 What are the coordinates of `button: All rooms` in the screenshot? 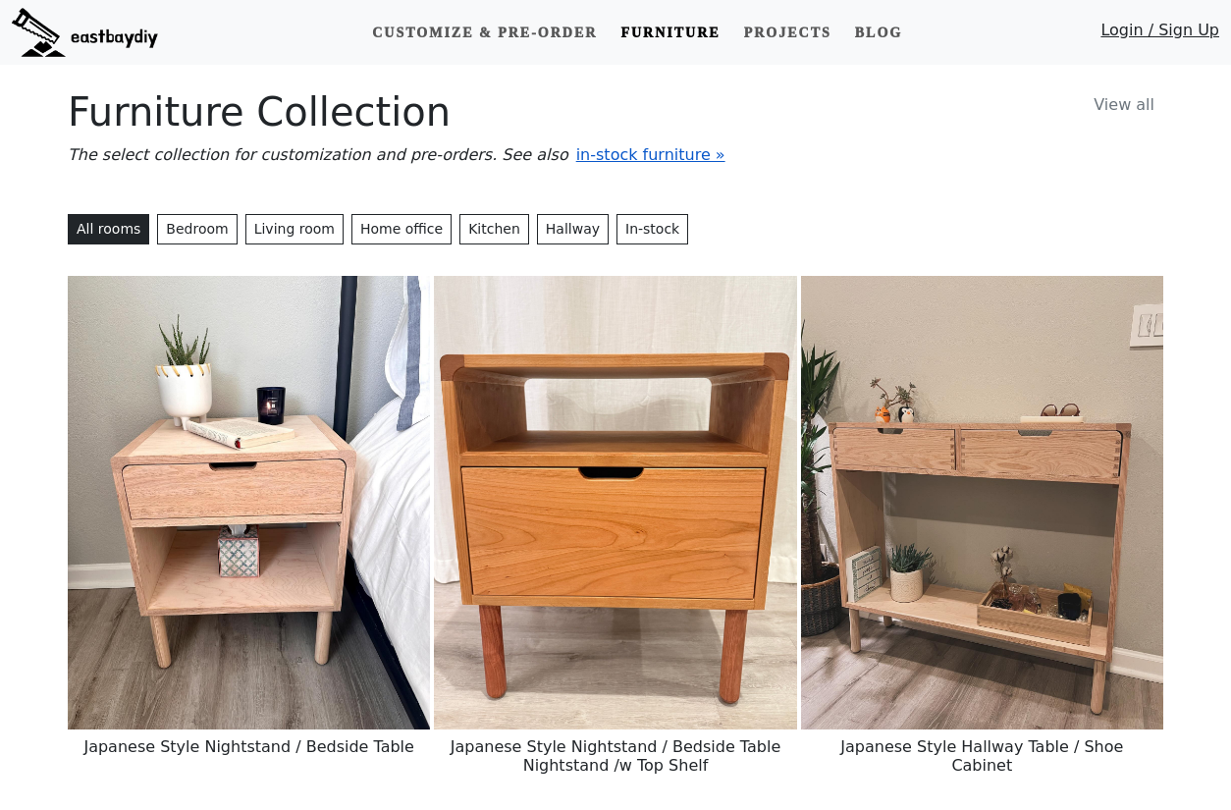 It's located at (108, 229).